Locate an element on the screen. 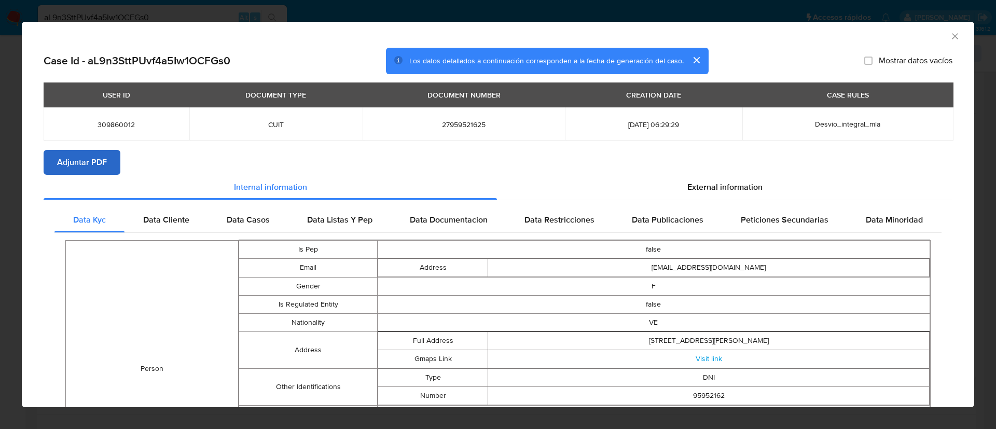 This screenshot has height=429, width=996. td: Is Pep is located at coordinates (308, 249).